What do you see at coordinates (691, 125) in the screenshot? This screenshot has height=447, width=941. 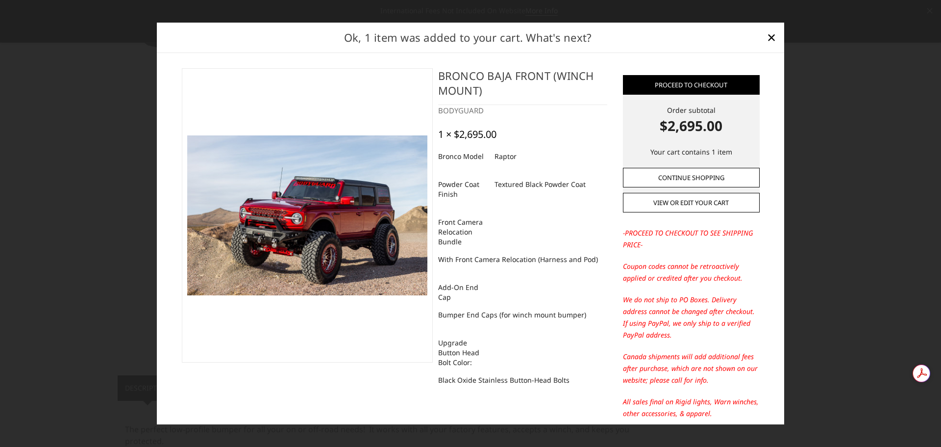 I see `strong: $2,695.00` at bounding box center [691, 125].